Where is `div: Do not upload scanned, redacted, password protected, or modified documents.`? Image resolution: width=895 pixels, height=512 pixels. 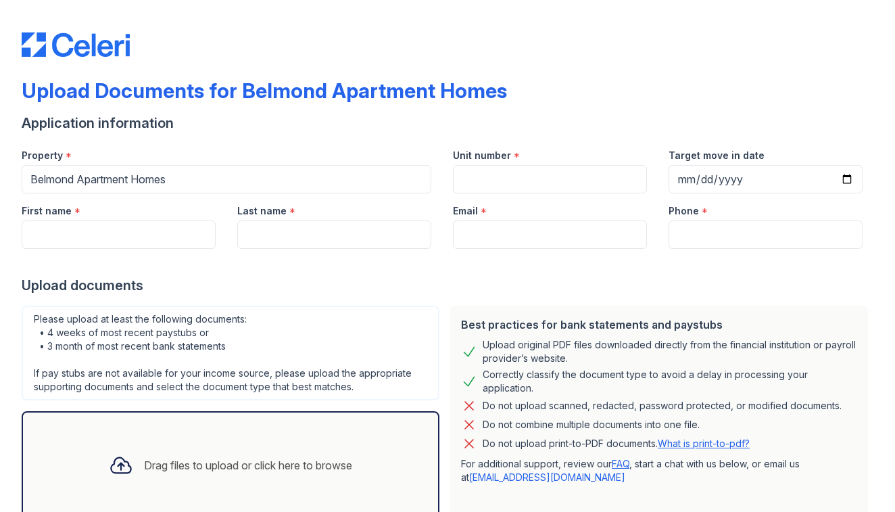
div: Do not upload scanned, redacted, password protected, or modified documents. is located at coordinates (662, 406).